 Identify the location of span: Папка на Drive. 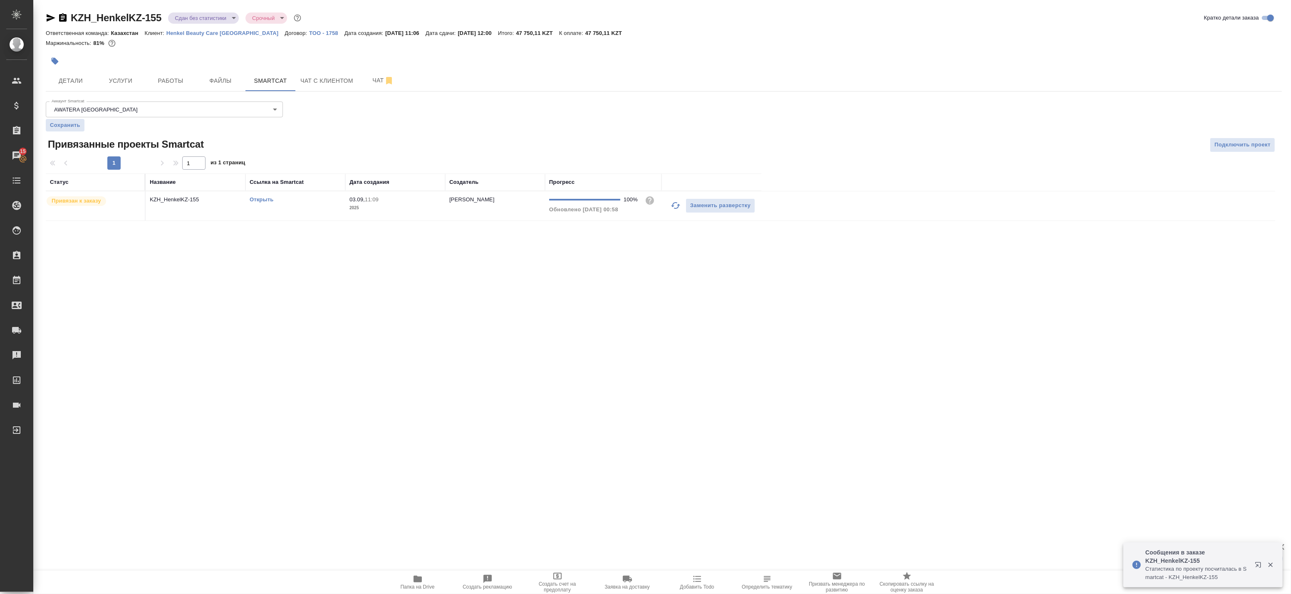
(418, 587).